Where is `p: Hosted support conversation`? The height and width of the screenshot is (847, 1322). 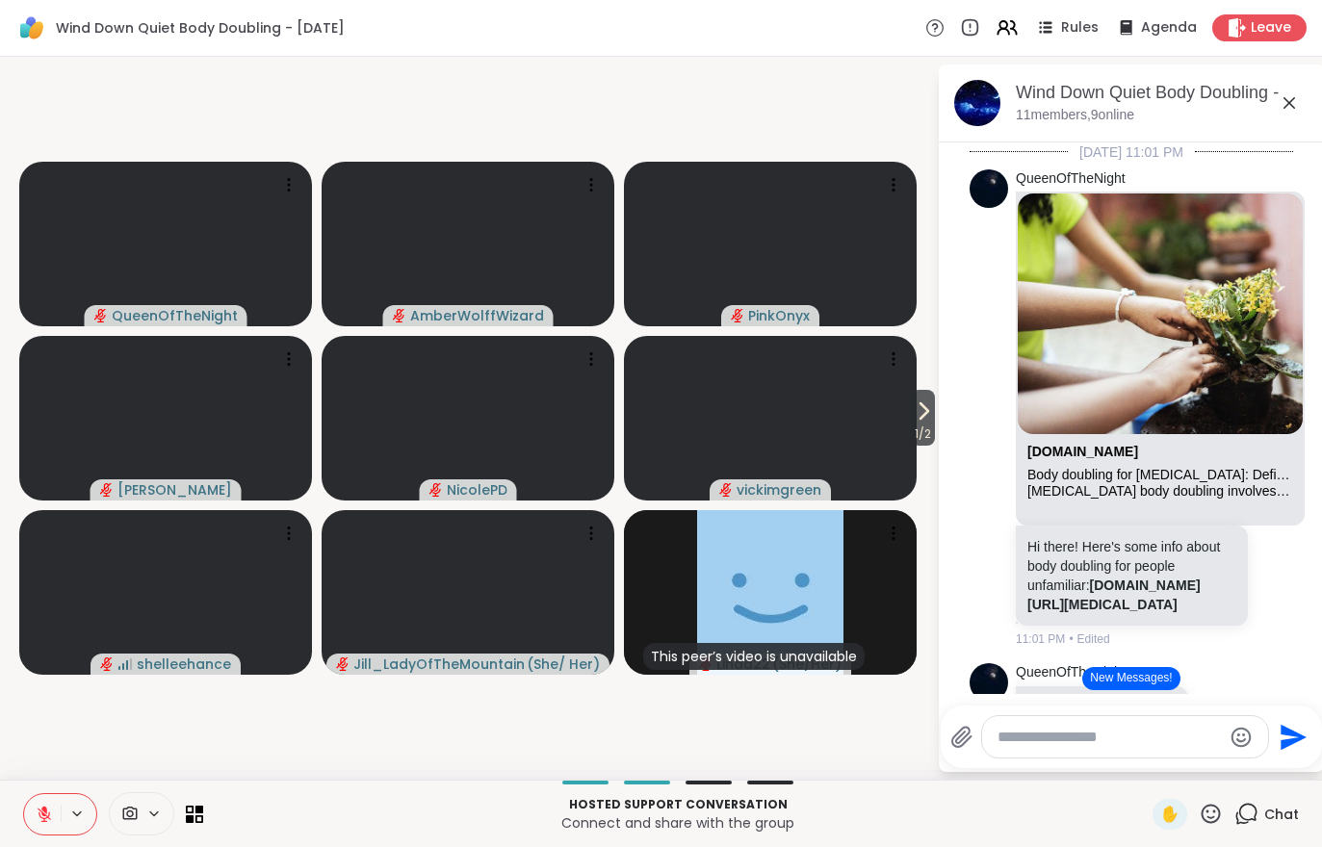 p: Hosted support conversation is located at coordinates (678, 805).